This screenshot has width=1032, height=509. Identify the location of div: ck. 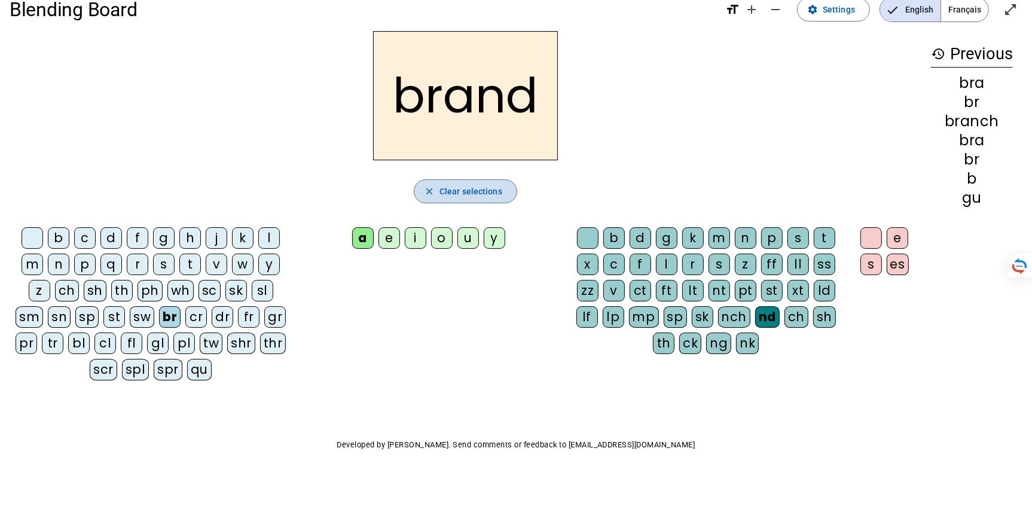
(690, 343).